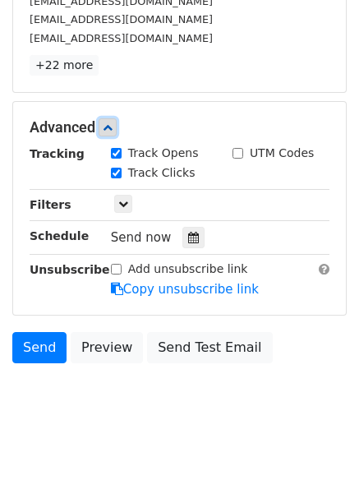 This screenshot has height=480, width=359. I want to click on a: Copy unsubscribe link, so click(185, 289).